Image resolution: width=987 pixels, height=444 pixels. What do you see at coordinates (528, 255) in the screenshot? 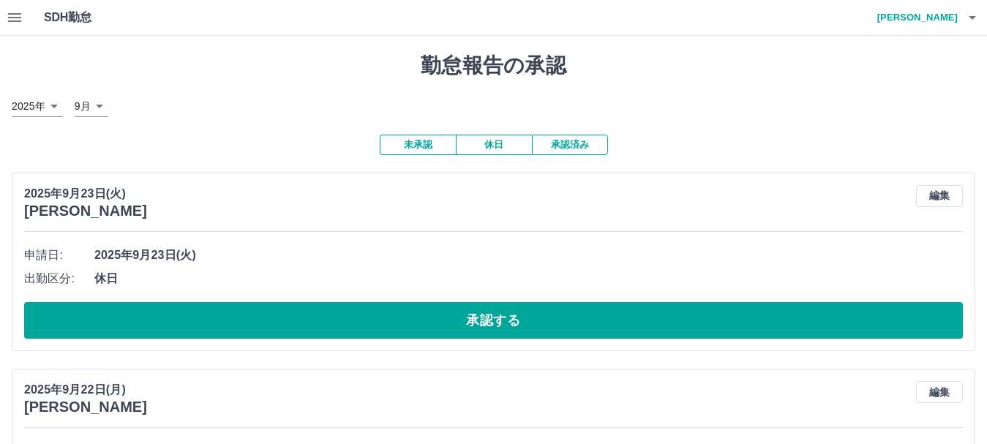
I see `span: 2025年9月23日(火)` at bounding box center [528, 255].